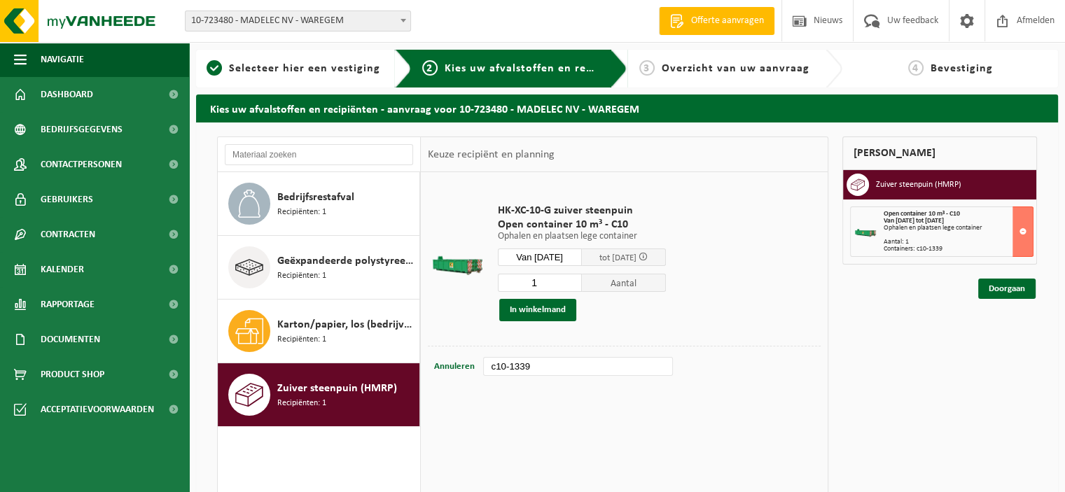 Image resolution: width=1065 pixels, height=492 pixels. Describe the element at coordinates (67, 200) in the screenshot. I see `span: Gebruikers` at that location.